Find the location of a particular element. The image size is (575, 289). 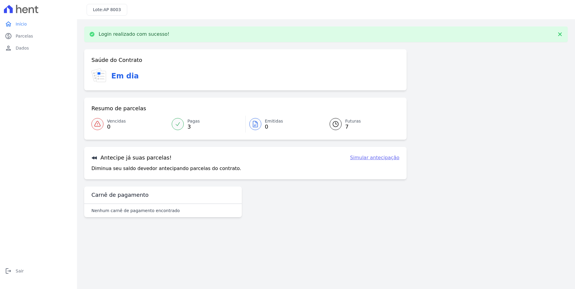

span: Início is located at coordinates (21, 24).